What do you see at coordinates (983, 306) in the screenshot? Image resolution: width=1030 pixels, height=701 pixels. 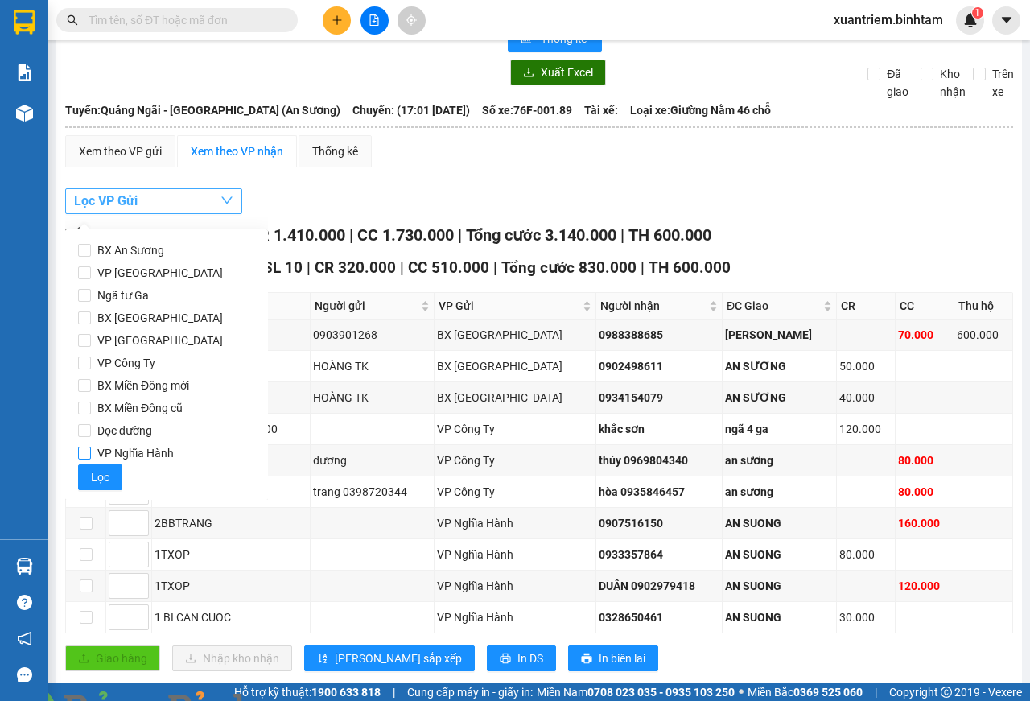 I see `th: Thu hộ` at bounding box center [983, 306].